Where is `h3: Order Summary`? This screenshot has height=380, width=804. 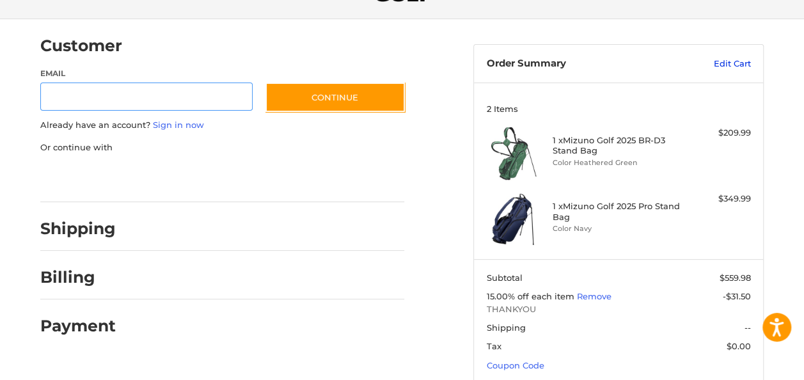 h3: Order Summary is located at coordinates (576, 64).